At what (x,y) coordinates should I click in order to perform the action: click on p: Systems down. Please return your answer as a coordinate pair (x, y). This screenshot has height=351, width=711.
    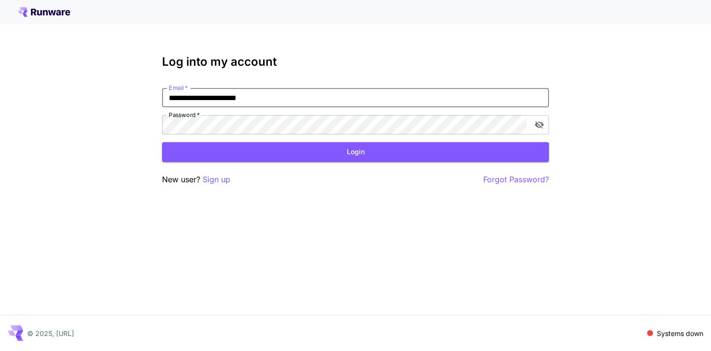
    Looking at the image, I should click on (680, 333).